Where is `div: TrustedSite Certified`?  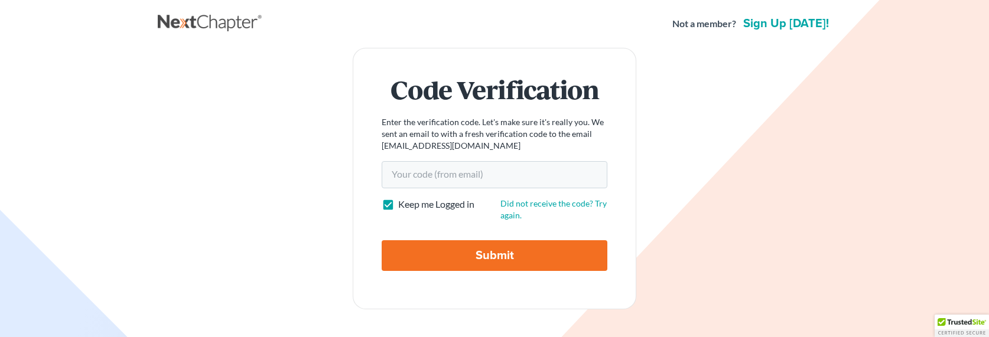
div: TrustedSite Certified is located at coordinates (962, 326).